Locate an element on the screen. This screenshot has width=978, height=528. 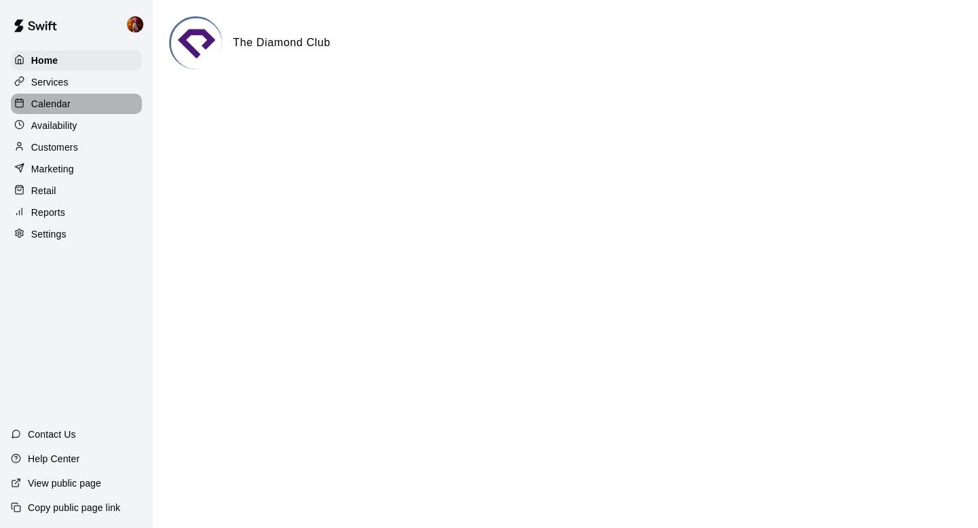
h6: The Diamond Club is located at coordinates (282, 43).